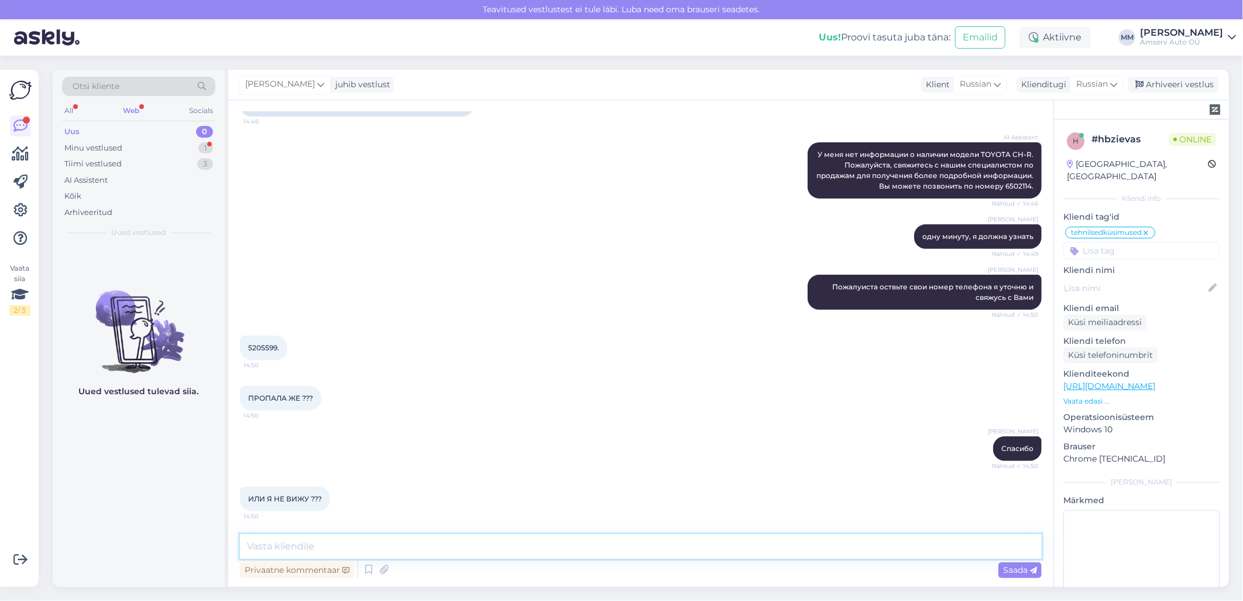  Describe the element at coordinates (205, 164) in the screenshot. I see `div: 3` at that location.